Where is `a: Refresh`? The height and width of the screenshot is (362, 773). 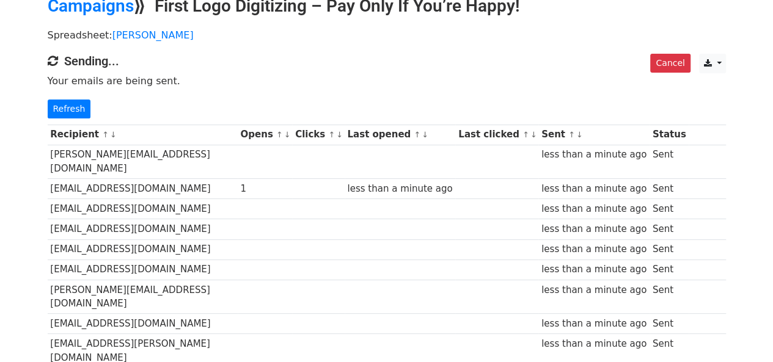
a: Refresh is located at coordinates (69, 109).